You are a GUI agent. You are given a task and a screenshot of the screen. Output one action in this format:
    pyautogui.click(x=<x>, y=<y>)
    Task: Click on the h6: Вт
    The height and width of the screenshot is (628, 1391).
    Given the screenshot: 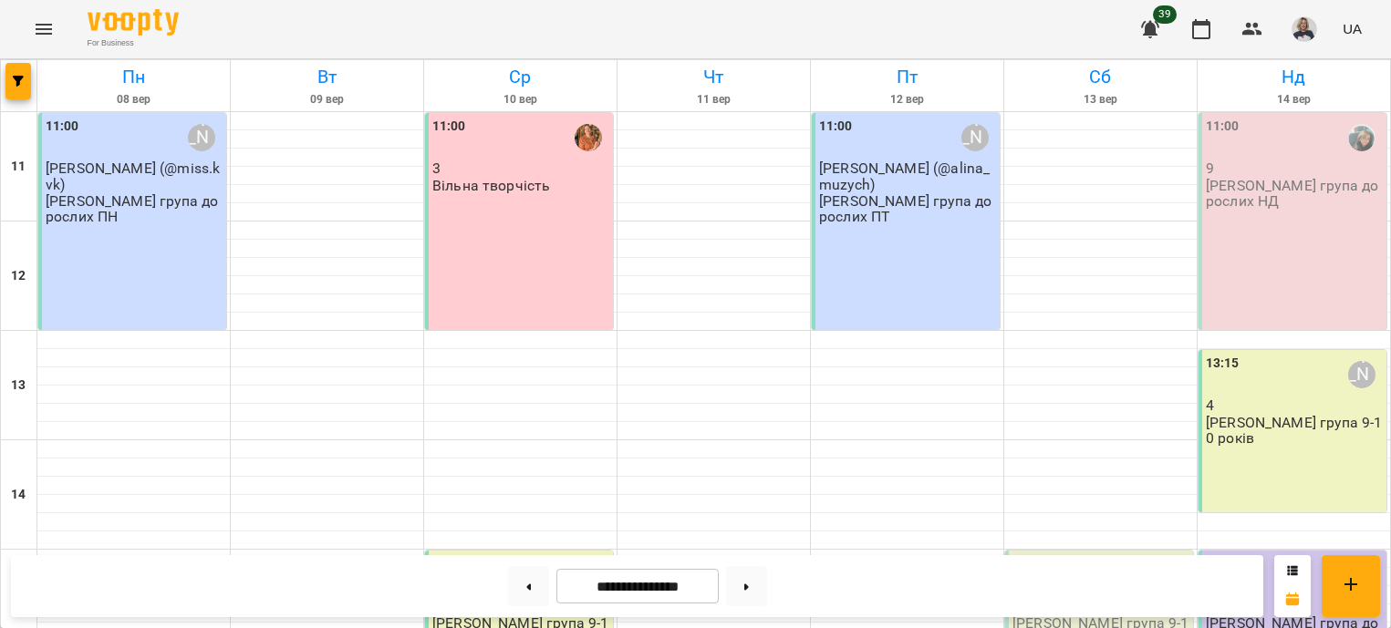 What is the action you would take?
    pyautogui.click(x=326, y=77)
    